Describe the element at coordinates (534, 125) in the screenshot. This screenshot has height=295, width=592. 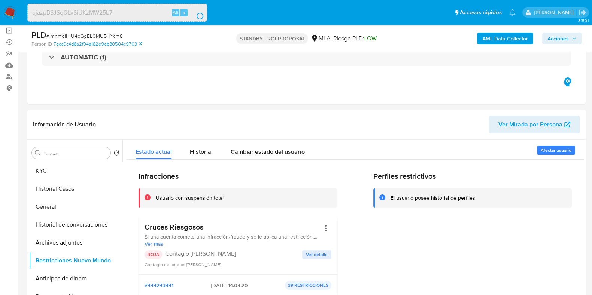
I see `button: Ver Mirada por Persona` at that location.